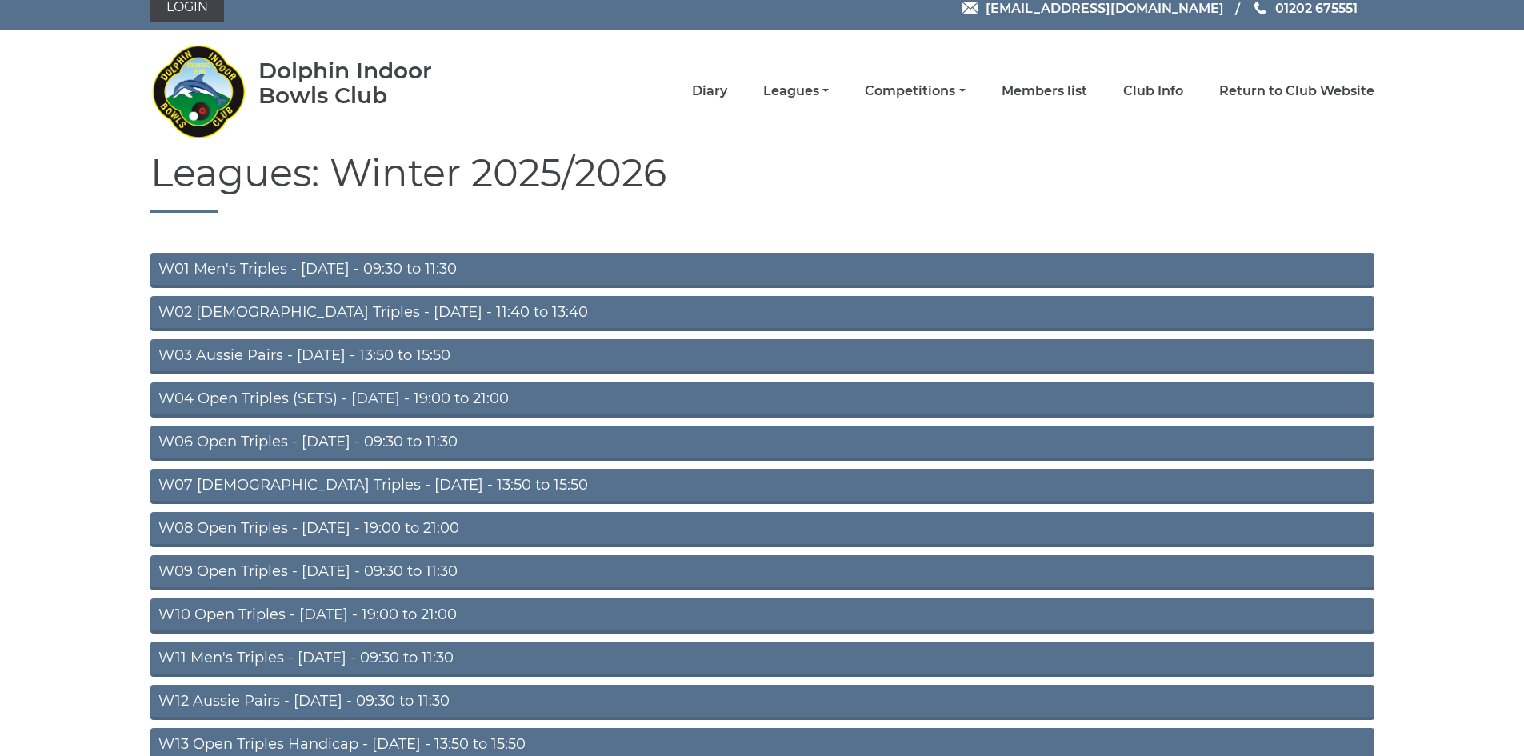 This screenshot has height=756, width=1524. What do you see at coordinates (1297, 91) in the screenshot?
I see `a: Return to Club Website` at bounding box center [1297, 91].